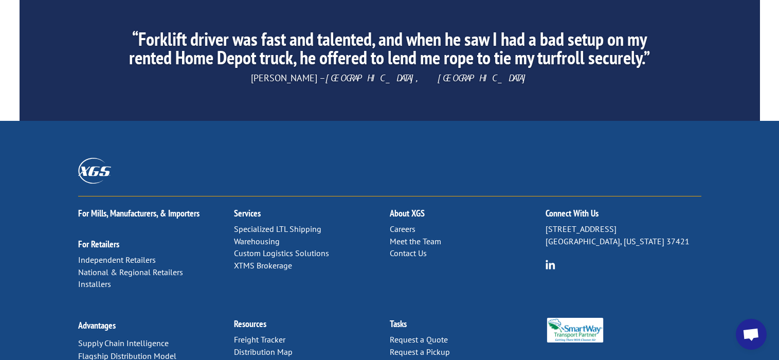  Describe the element at coordinates (247, 213) in the screenshot. I see `a: Services` at that location.